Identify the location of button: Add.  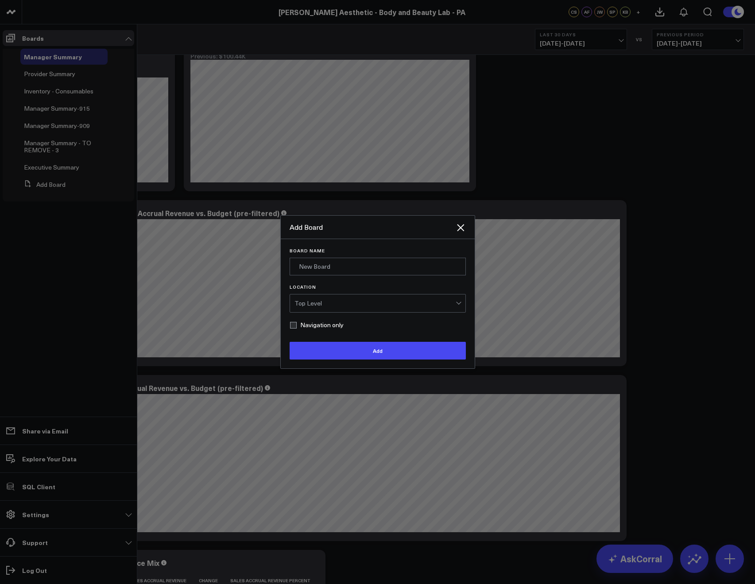
(378, 351).